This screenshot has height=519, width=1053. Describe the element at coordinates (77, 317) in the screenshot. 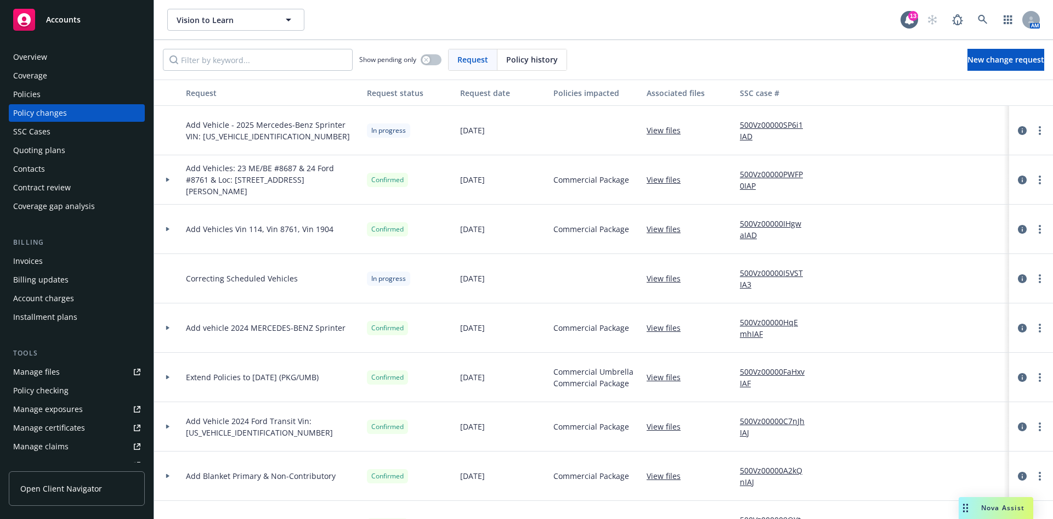

I see `a: Installment plans` at that location.